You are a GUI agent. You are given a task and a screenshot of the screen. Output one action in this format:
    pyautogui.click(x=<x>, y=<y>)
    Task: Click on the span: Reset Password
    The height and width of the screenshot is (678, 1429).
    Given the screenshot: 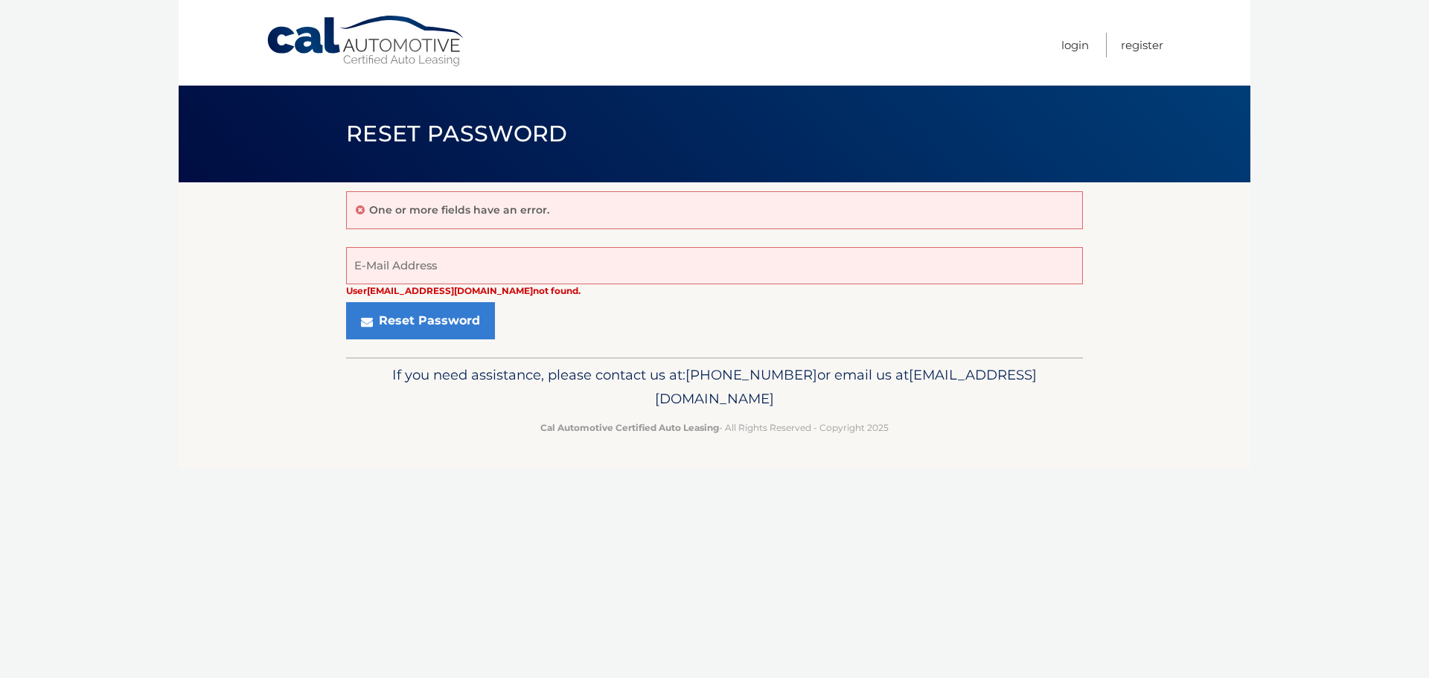 What is the action you would take?
    pyautogui.click(x=456, y=133)
    